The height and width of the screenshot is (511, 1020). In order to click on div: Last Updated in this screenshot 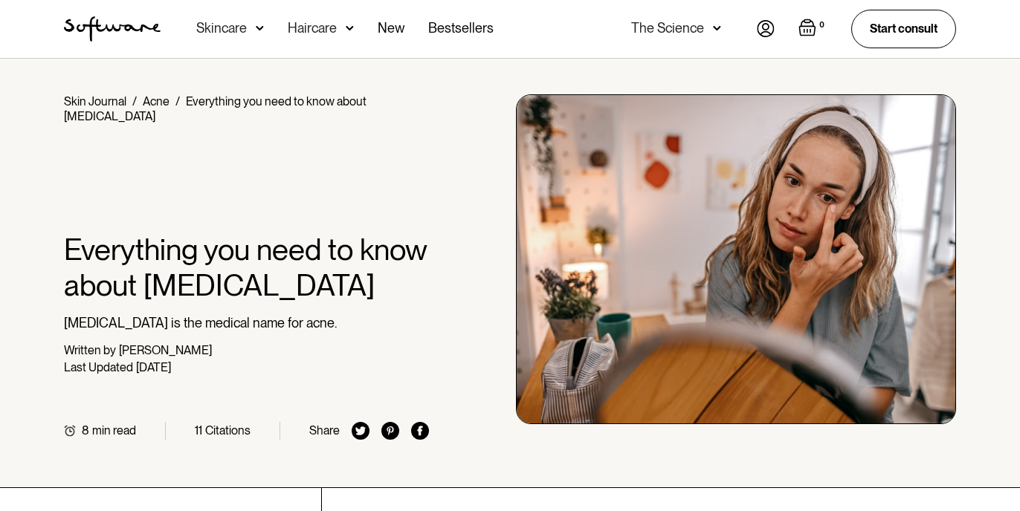, I will do `click(98, 367)`.